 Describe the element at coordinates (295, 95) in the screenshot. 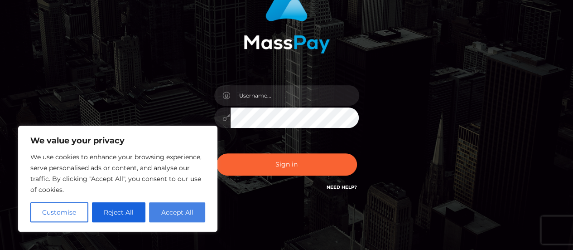

I see `input: Username...` at that location.